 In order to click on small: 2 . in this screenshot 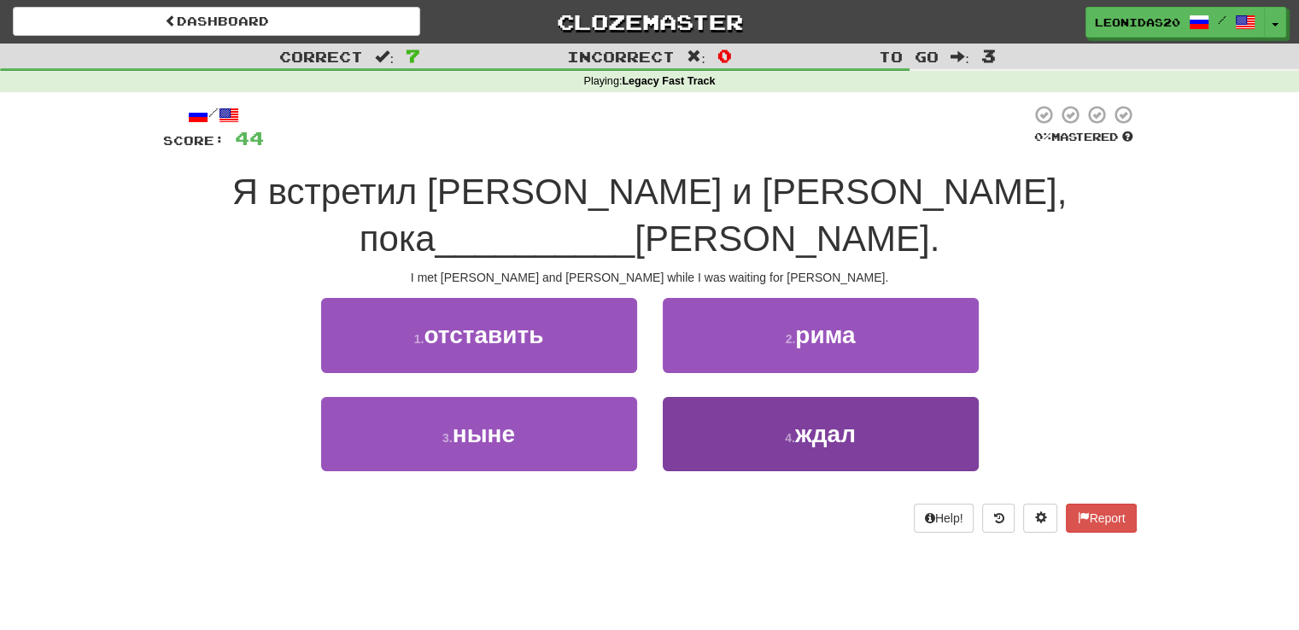, I will do `click(791, 339)`.